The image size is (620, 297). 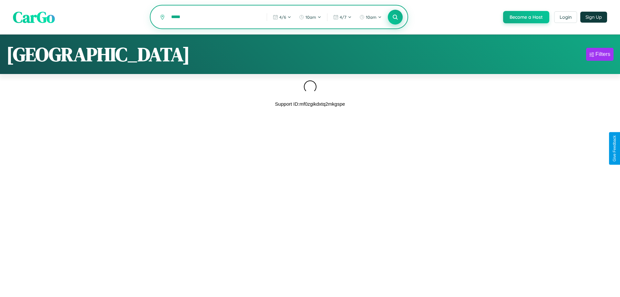 I want to click on button: Become a Host, so click(x=526, y=17).